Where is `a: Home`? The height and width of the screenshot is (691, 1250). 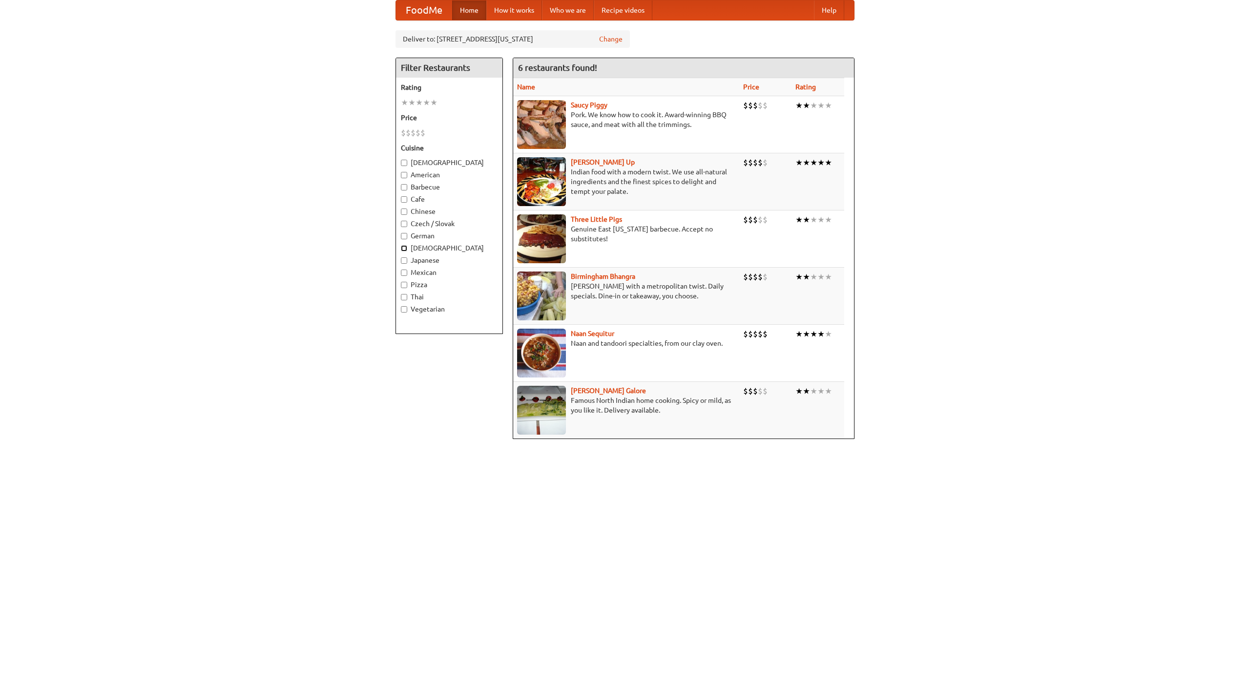
a: Home is located at coordinates (469, 10).